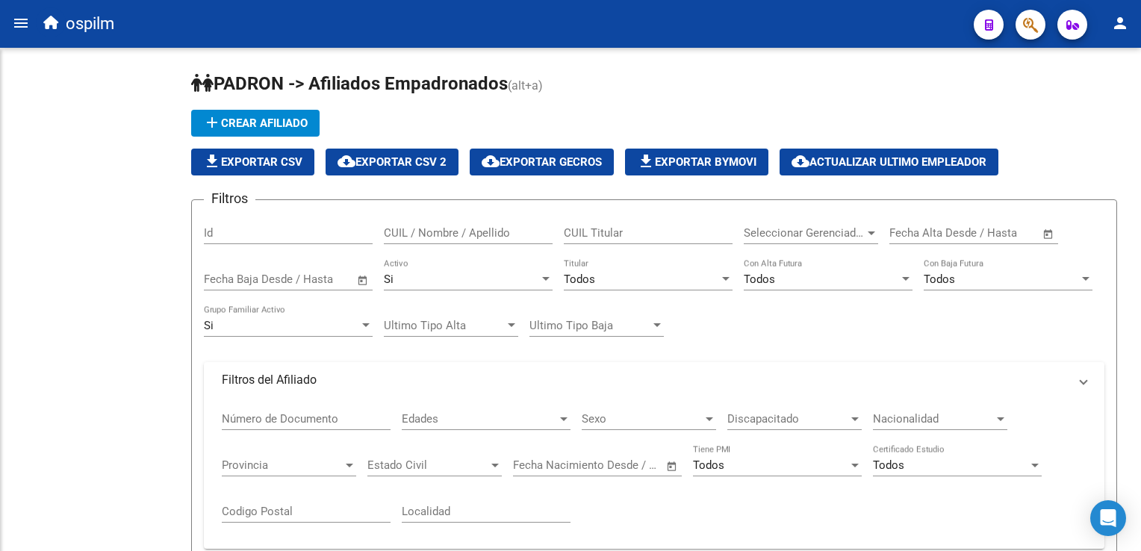  Describe the element at coordinates (654, 380) in the screenshot. I see `mat-expansion-panel-header: Filtros del Afiliado` at that location.